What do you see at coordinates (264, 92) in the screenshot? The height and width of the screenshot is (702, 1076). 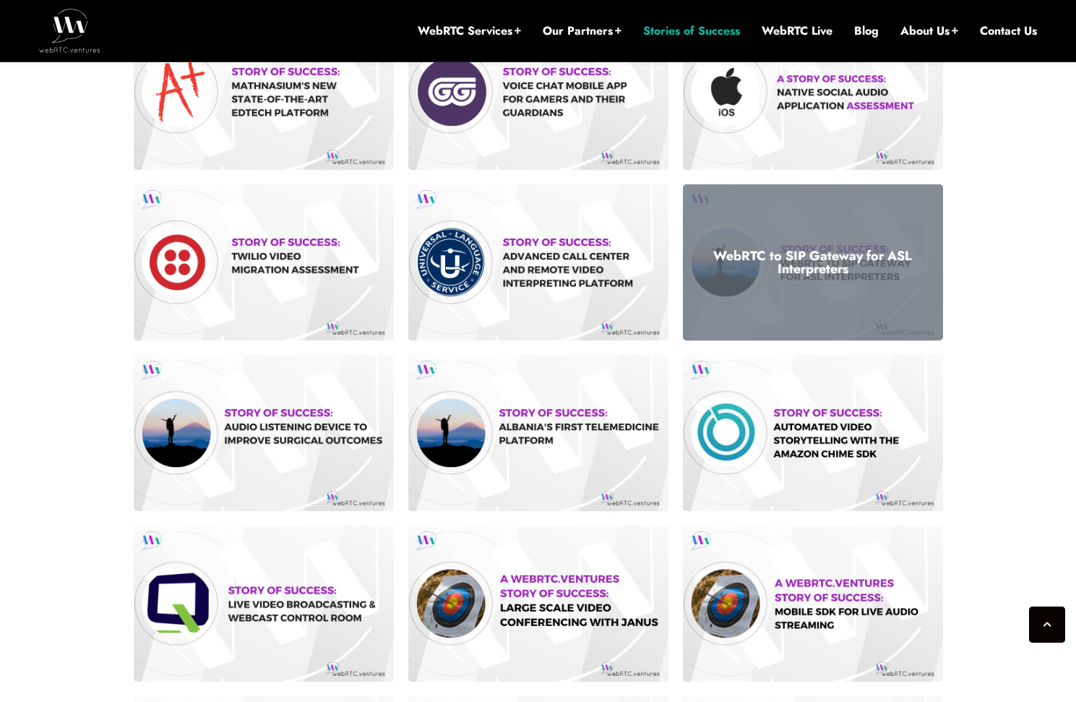 I see `a: Story of success: Mathnasium‘s new State-of-the-Art EdTech Platform` at bounding box center [264, 92].